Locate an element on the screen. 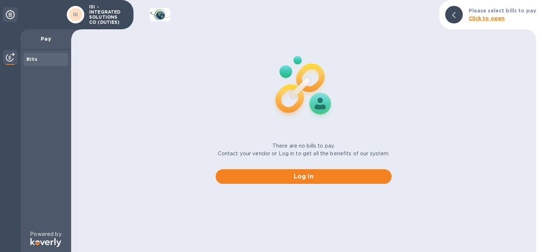 The width and height of the screenshot is (542, 252). p: There are no bills to pay. Contact your vendor or Log in to get all the benefits of our system. is located at coordinates (303, 150).